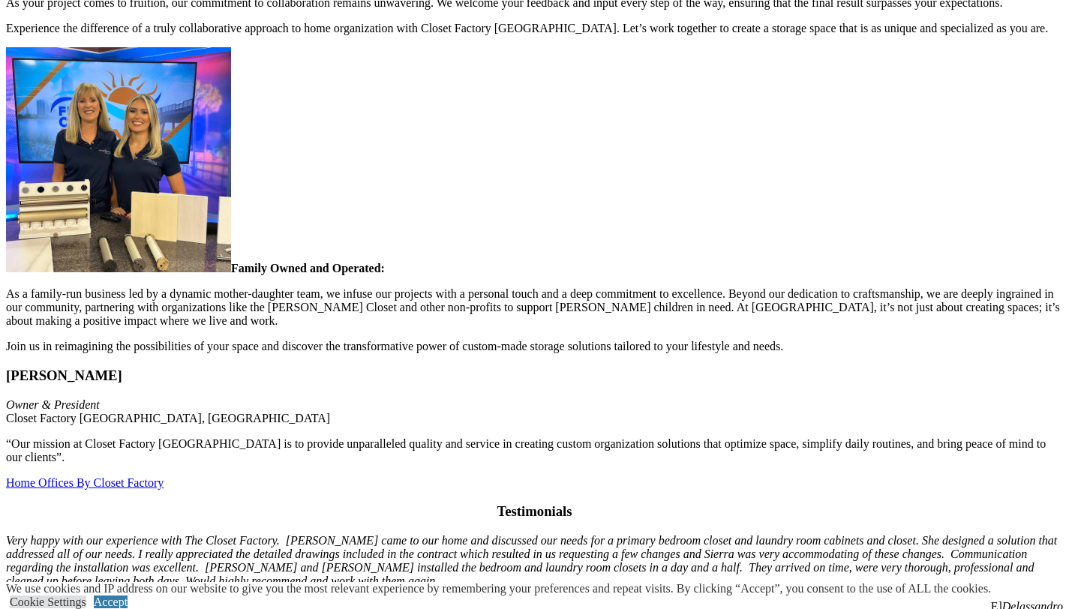 The height and width of the screenshot is (609, 1069). I want to click on p: Join us in reimagining the possibilities of your space and discover the transformative power of c..., so click(534, 346).